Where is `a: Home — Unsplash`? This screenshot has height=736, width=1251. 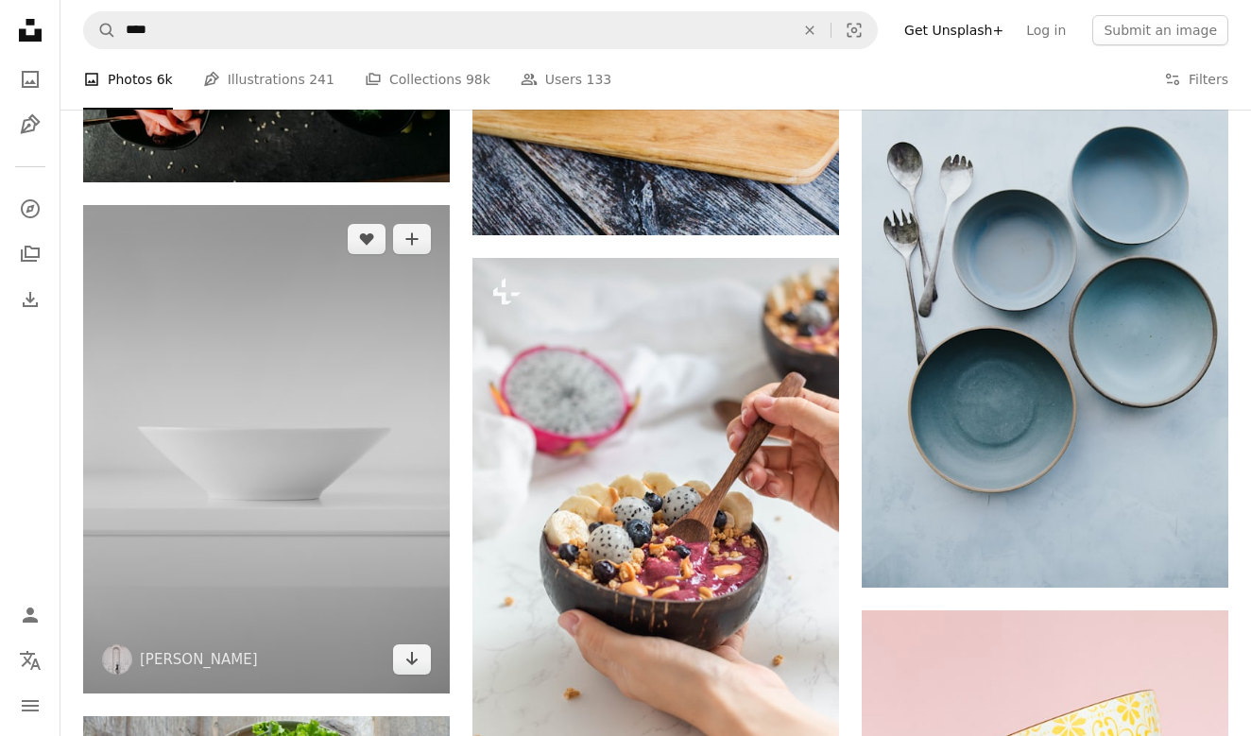
a: Home — Unsplash is located at coordinates (30, 32).